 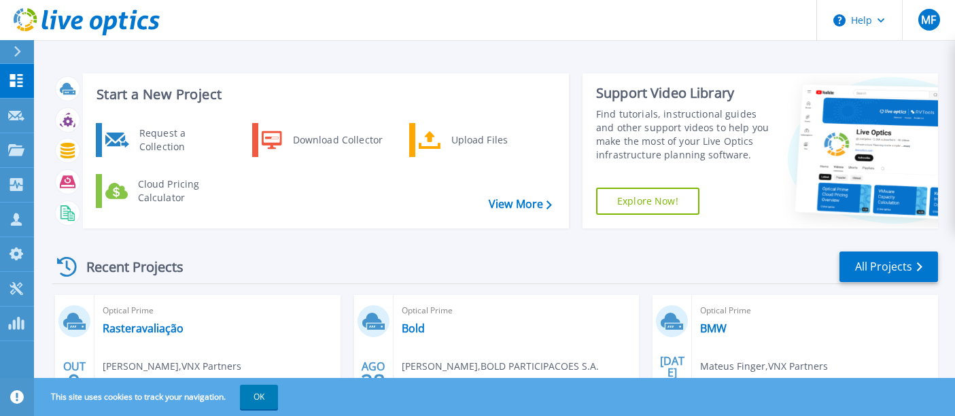 I want to click on a: Bold, so click(x=413, y=328).